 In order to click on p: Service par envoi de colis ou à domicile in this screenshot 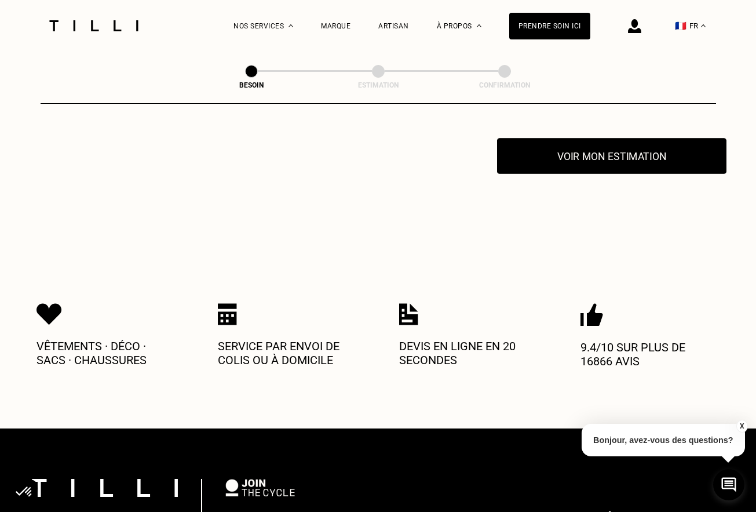, I will do `click(287, 353)`.